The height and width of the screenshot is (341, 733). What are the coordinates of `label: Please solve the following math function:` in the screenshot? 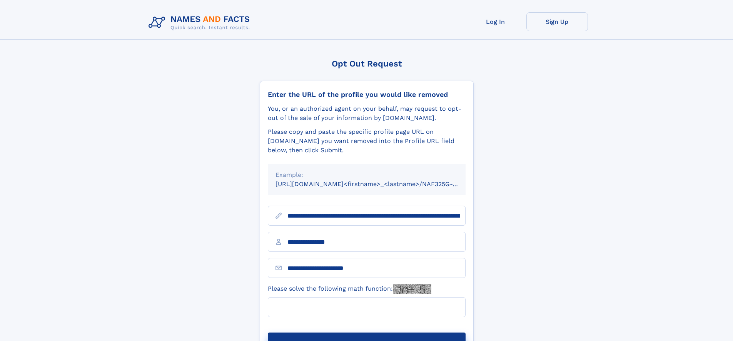 It's located at (350, 290).